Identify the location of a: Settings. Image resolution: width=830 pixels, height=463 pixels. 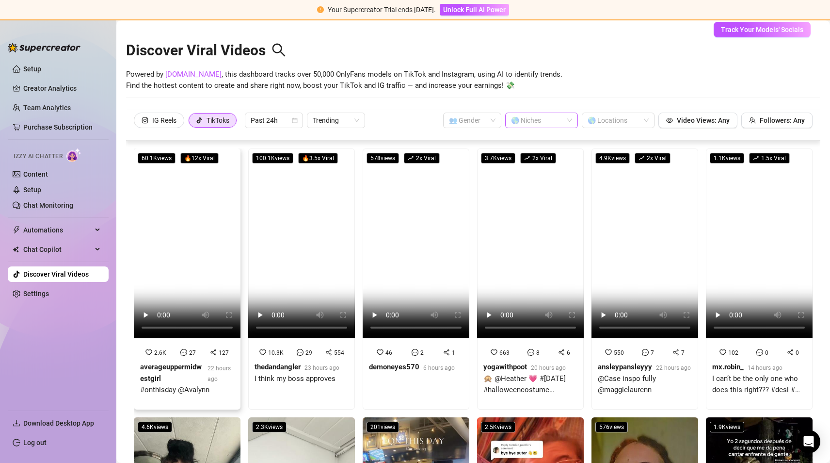
(36, 293).